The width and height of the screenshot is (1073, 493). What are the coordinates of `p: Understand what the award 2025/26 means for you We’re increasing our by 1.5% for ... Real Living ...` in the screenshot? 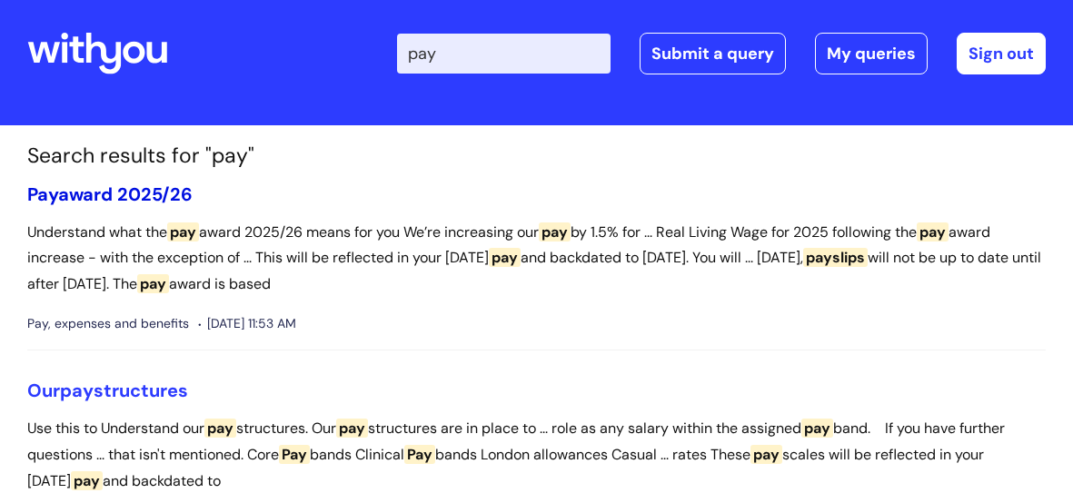 It's located at (536, 259).